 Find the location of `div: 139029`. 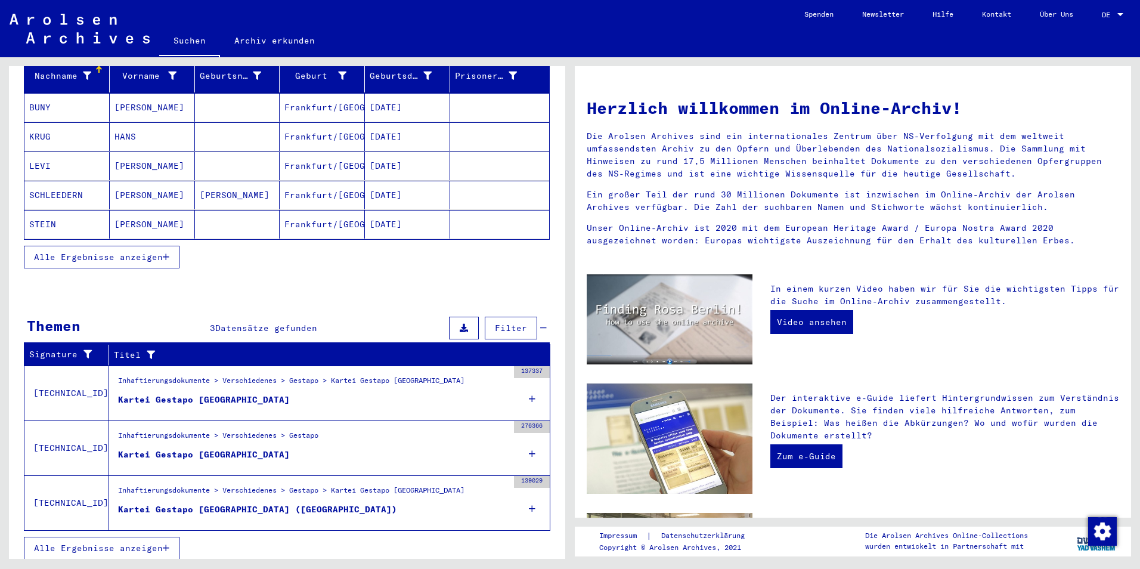

div: 139029 is located at coordinates (532, 482).